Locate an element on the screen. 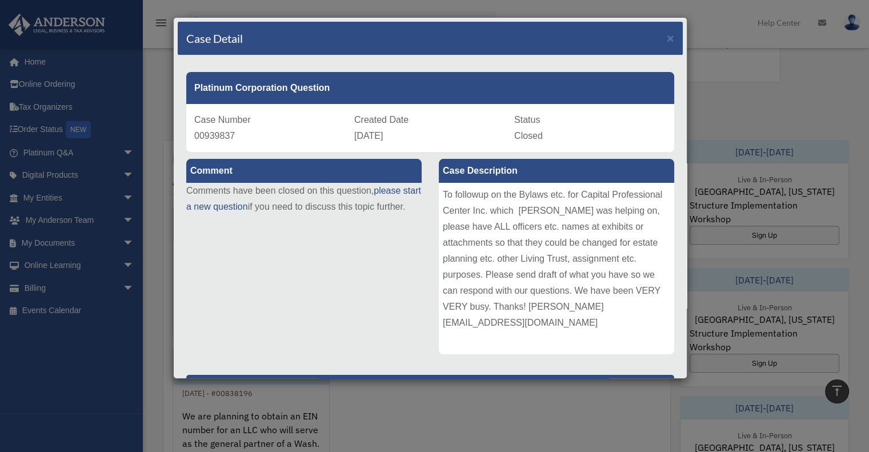 Image resolution: width=869 pixels, height=452 pixels. span: Closed is located at coordinates (528, 135).